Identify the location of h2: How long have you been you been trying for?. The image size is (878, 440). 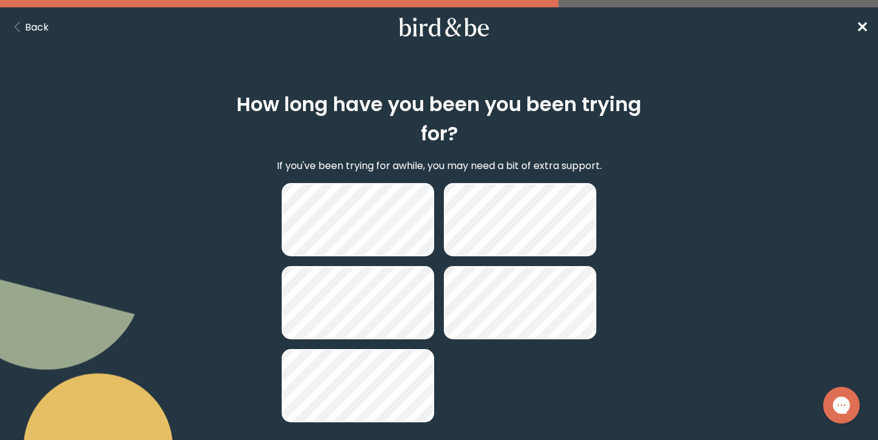
(439, 119).